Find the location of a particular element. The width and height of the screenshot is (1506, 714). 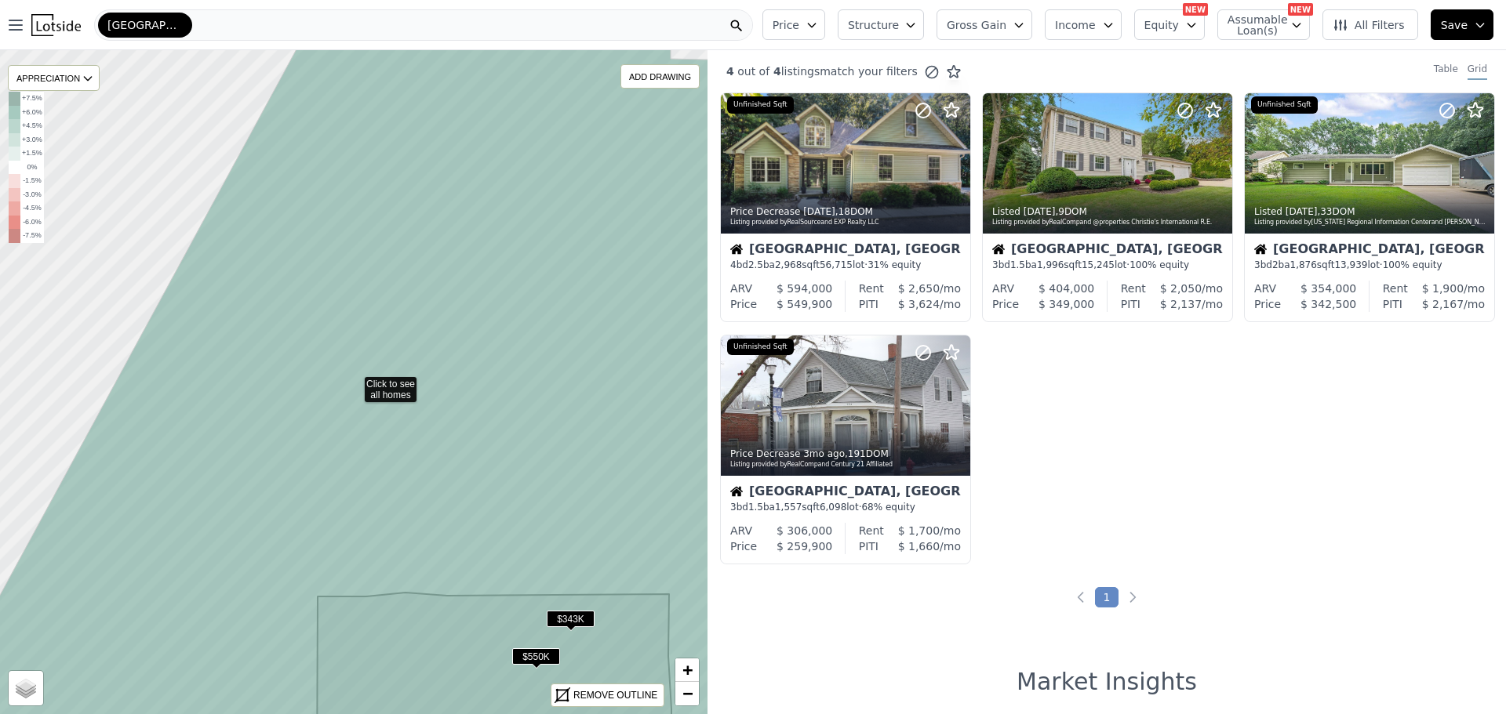

a: Page 1 is your current page is located at coordinates (1106, 598).